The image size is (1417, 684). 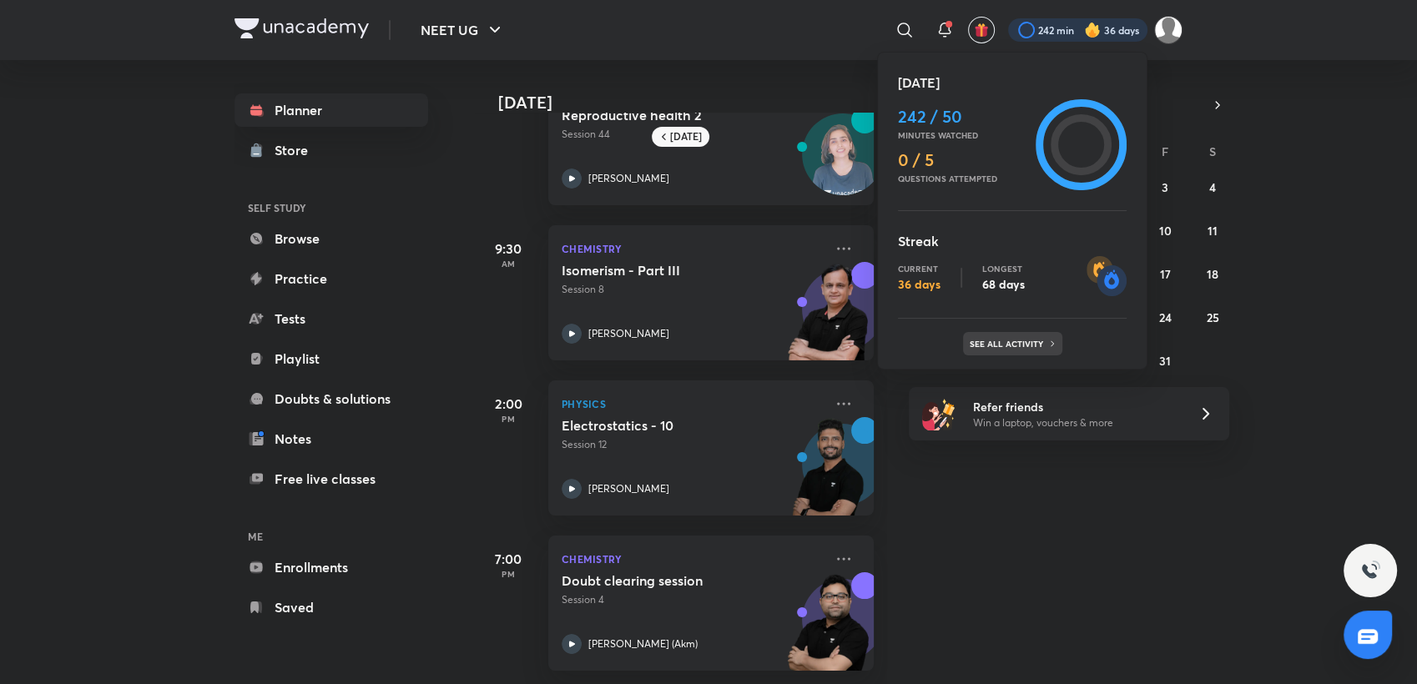 I want to click on p: Longest, so click(x=1003, y=269).